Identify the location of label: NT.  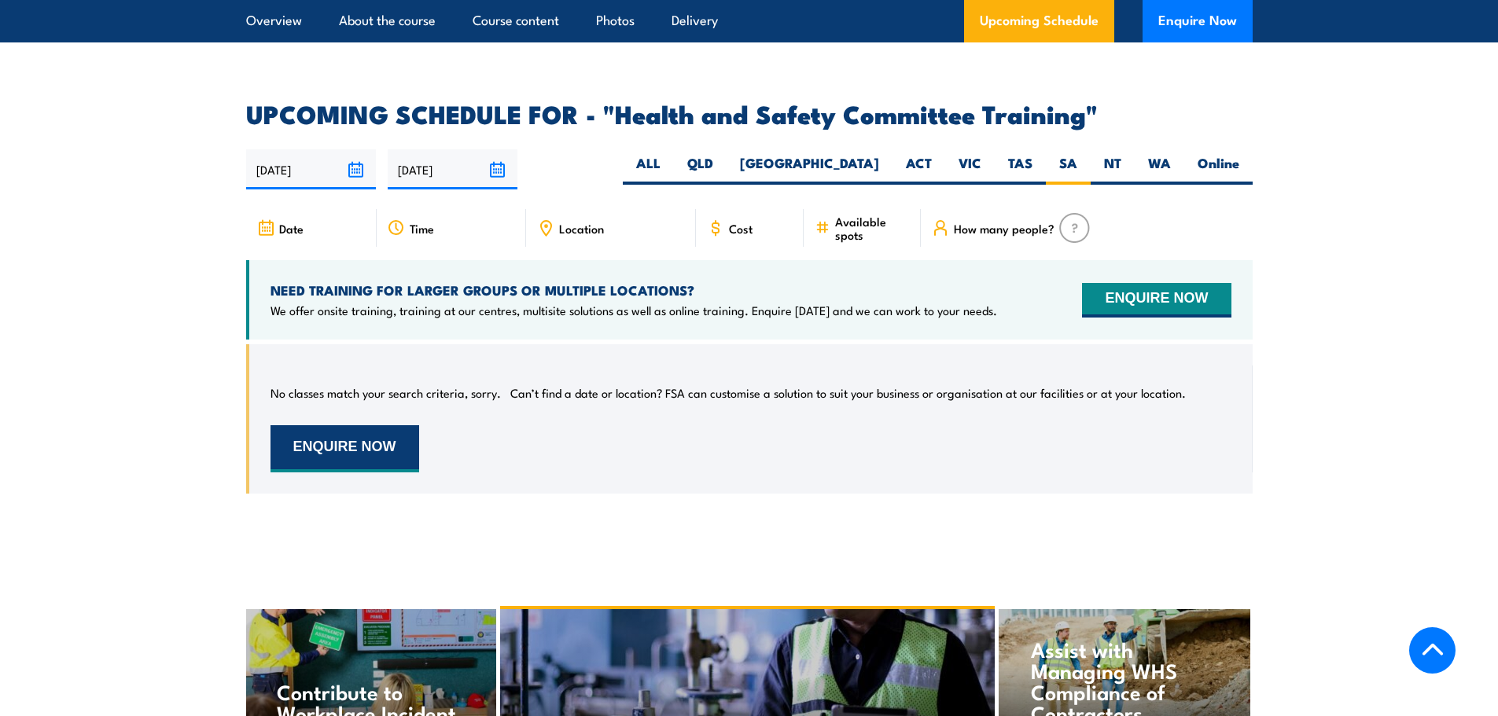
(1113, 169).